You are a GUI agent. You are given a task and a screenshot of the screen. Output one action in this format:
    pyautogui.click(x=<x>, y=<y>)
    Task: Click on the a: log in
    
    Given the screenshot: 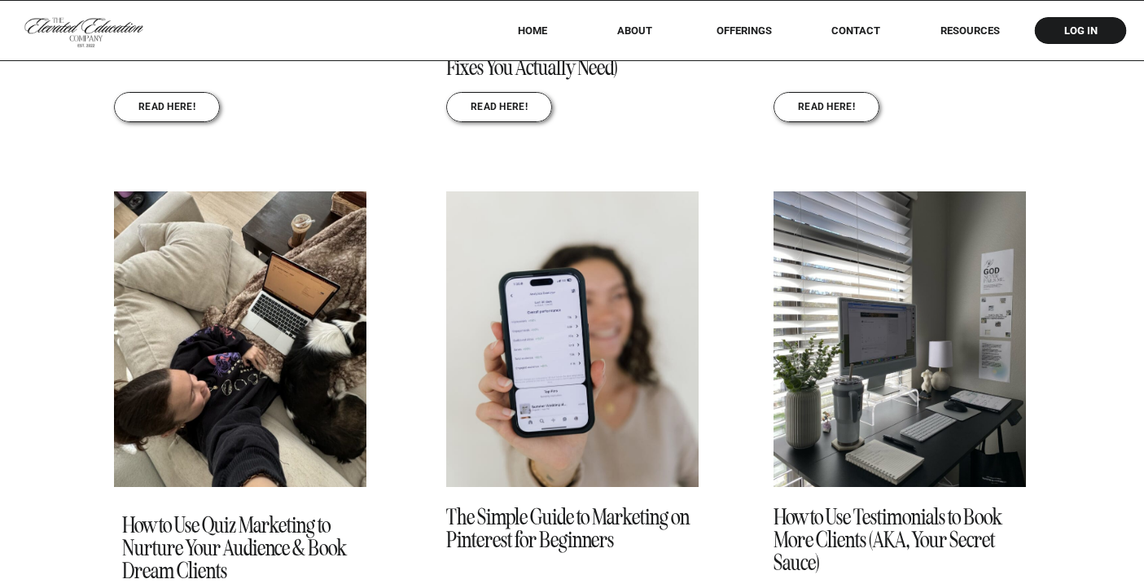 What is the action you would take?
    pyautogui.click(x=1080, y=30)
    